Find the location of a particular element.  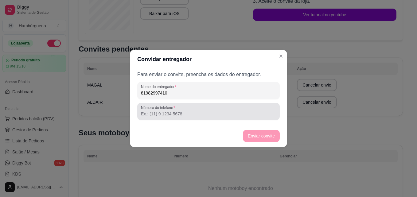

button: Close is located at coordinates (281, 56).